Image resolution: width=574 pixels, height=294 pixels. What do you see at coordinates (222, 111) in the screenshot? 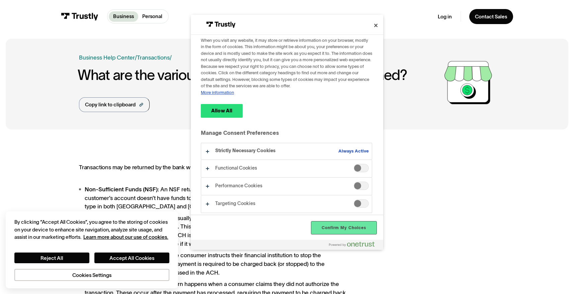
I see `button: Allow All` at bounding box center [222, 111].